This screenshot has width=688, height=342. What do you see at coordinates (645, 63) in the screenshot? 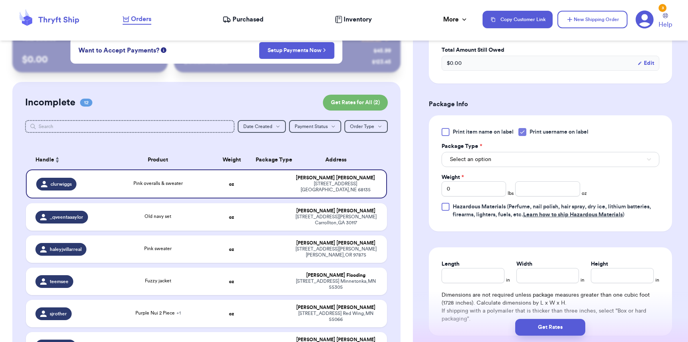
I see `button: Edit` at bounding box center [645, 63].